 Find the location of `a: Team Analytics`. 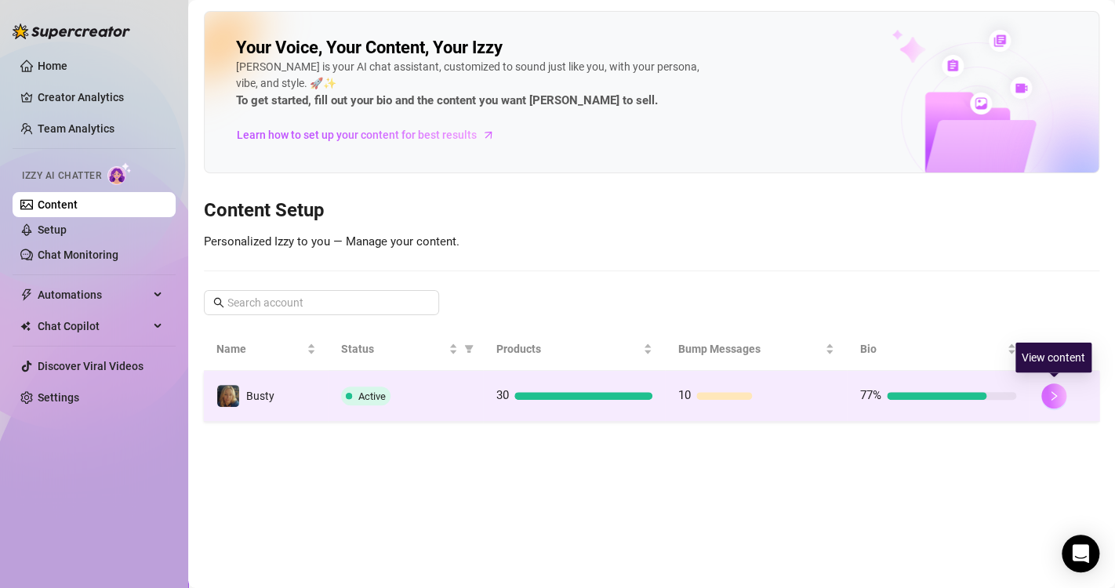

a: Team Analytics is located at coordinates (76, 129).